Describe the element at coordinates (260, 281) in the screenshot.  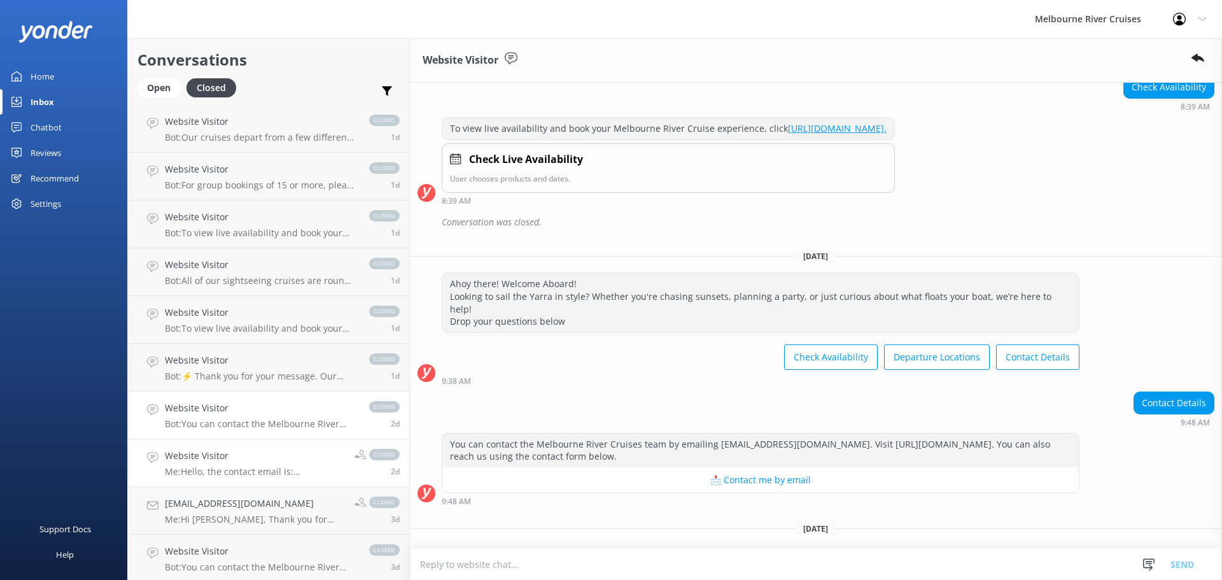
I see `p: Bot: All of our sightseeing cruises are round trips, except for the Williamstown transfer, which ...` at that location.